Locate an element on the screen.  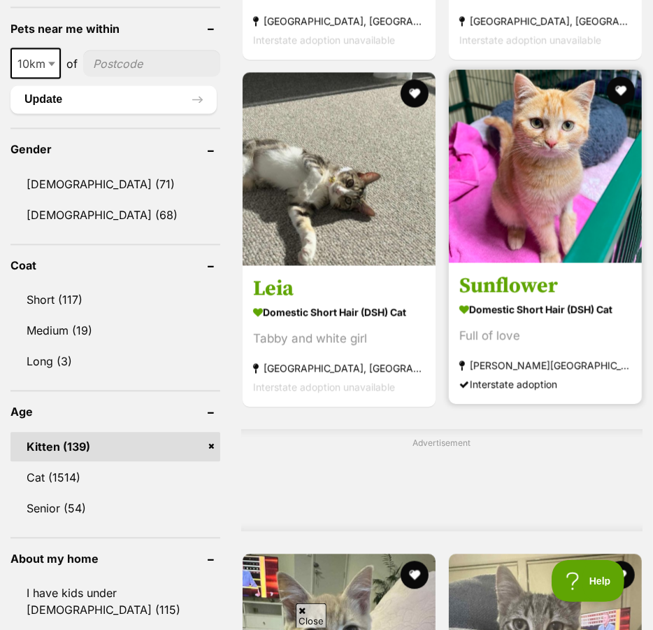
a: Senior (54) is located at coordinates (115, 509).